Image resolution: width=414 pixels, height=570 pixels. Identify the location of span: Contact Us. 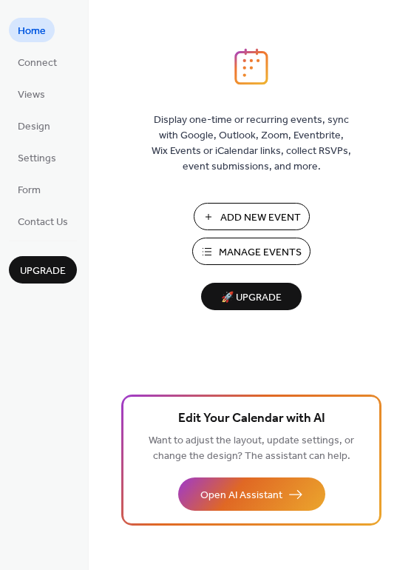
(43, 222).